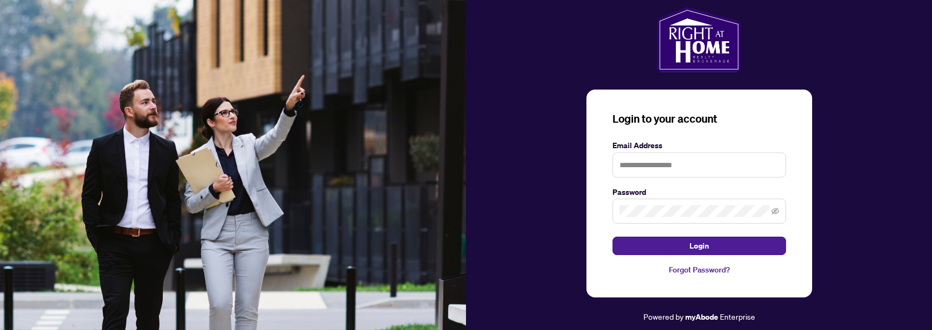 The width and height of the screenshot is (932, 330). What do you see at coordinates (699, 40) in the screenshot?
I see `img: ma-logo` at bounding box center [699, 40].